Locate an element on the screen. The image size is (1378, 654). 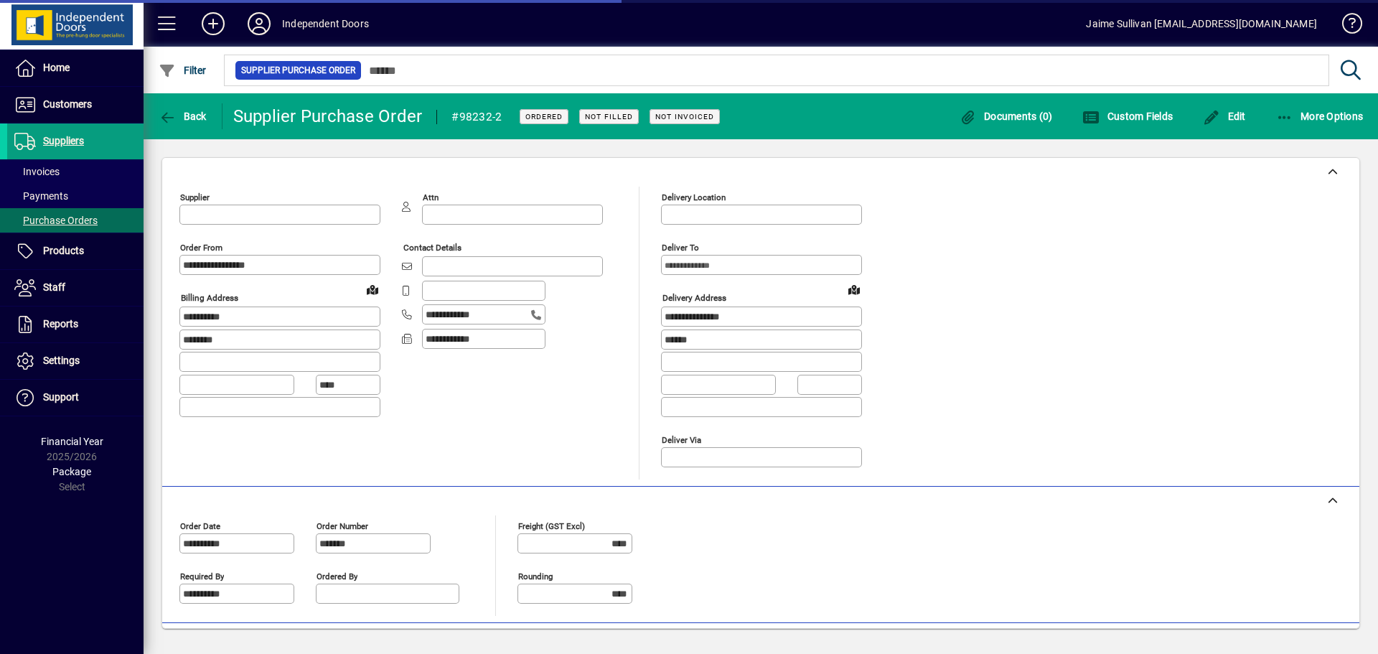
mat-label: Delivery Location is located at coordinates (693, 197).